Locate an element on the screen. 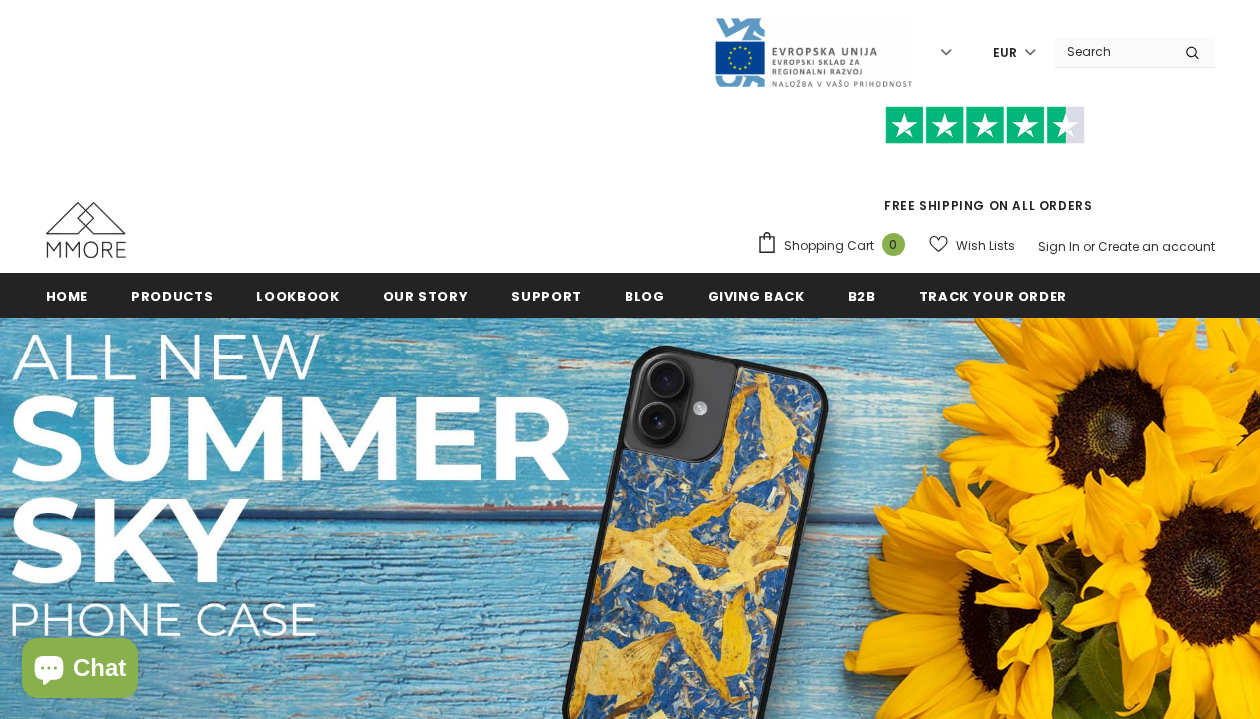 The image size is (1260, 719). a: Sign In is located at coordinates (1059, 246).